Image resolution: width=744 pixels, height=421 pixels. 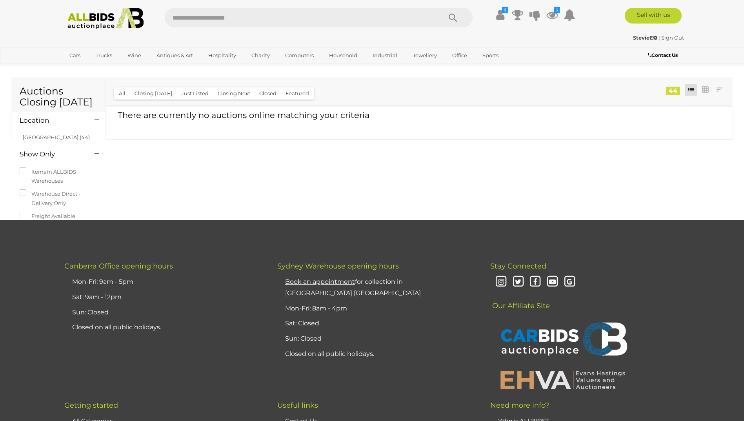 What do you see at coordinates (175, 55) in the screenshot?
I see `a: Antiques & Art` at bounding box center [175, 55].